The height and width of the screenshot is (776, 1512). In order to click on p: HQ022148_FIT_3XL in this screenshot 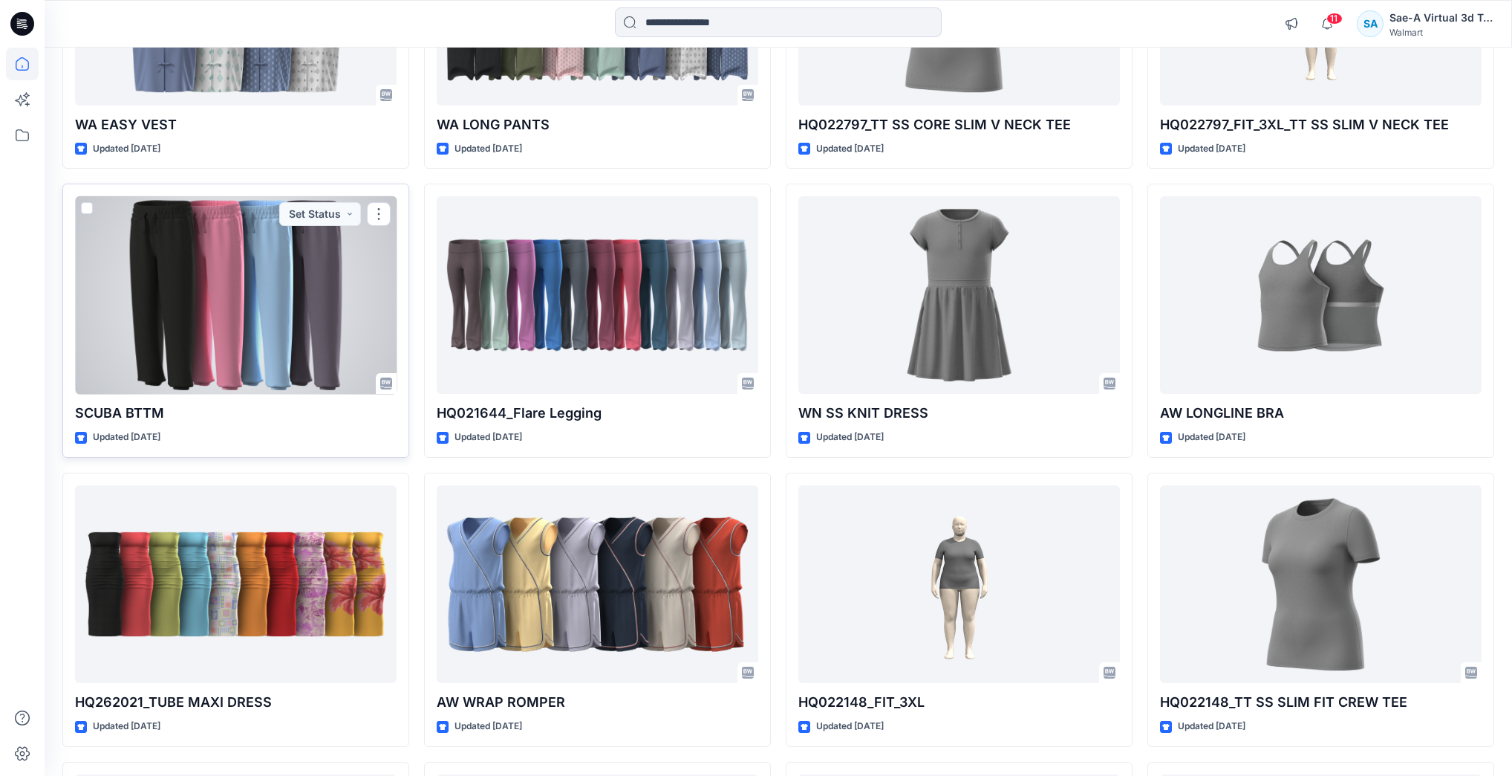, I will do `click(959, 702)`.